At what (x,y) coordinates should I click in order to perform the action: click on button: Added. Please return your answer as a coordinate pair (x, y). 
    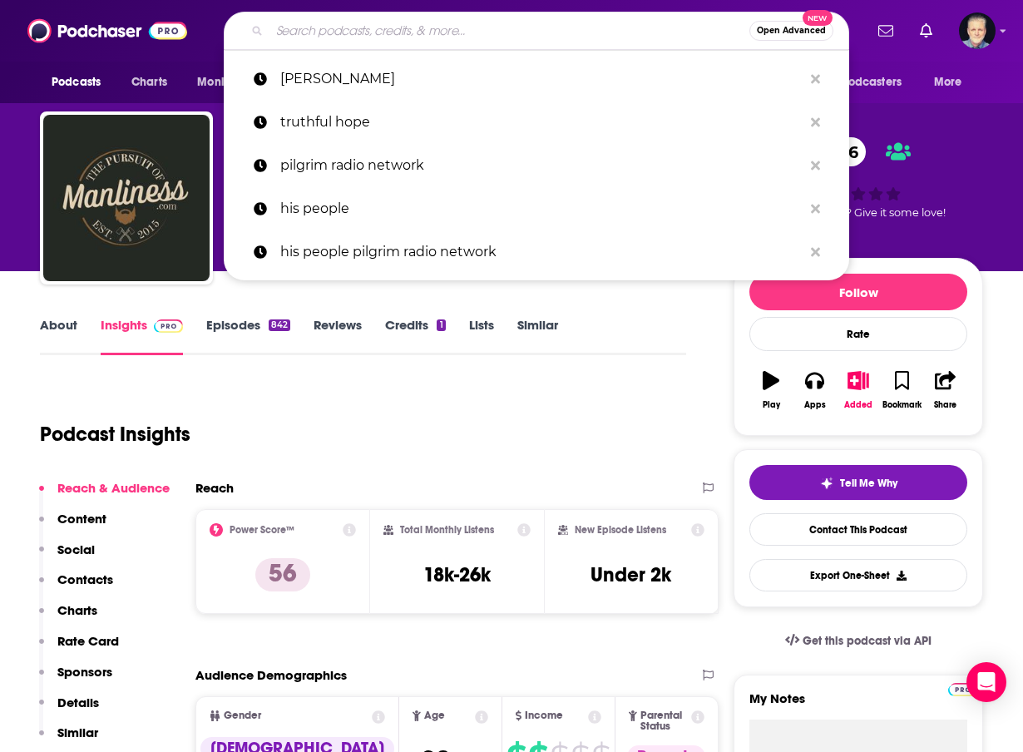
    Looking at the image, I should click on (859, 390).